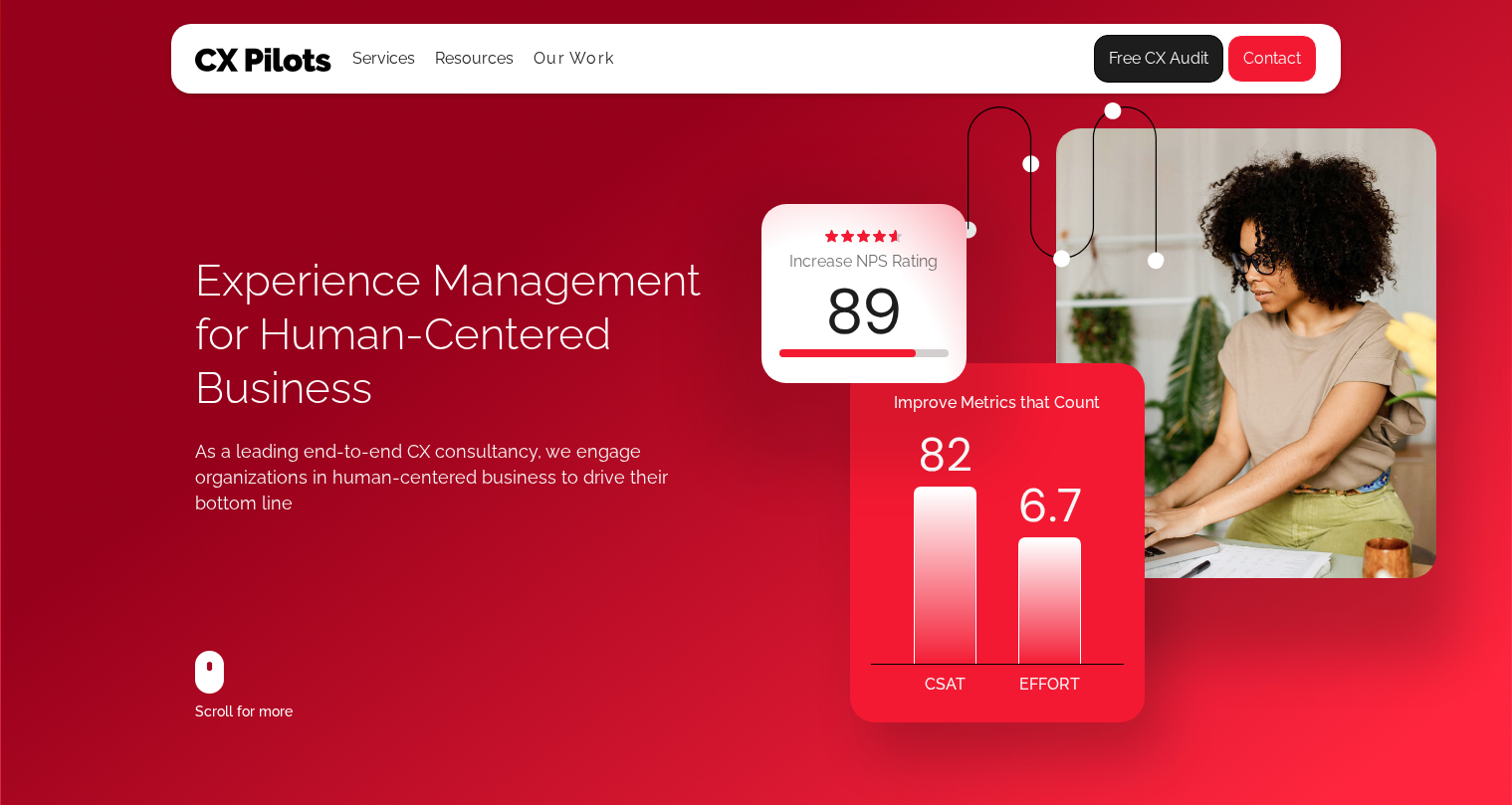 This screenshot has height=805, width=1512. I want to click on code: 6, so click(1034, 505).